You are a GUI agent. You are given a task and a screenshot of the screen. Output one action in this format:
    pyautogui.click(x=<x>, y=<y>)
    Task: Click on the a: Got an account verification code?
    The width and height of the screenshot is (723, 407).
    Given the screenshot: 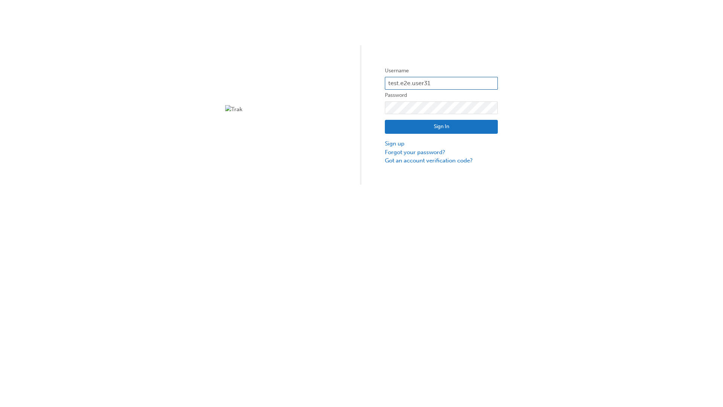 What is the action you would take?
    pyautogui.click(x=441, y=160)
    